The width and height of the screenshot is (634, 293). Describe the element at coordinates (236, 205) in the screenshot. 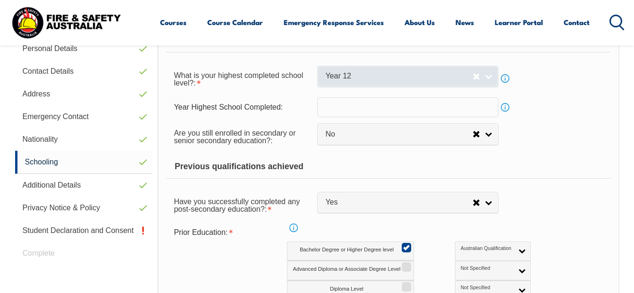

I see `span: Have you successfully completed any post-secondary education?:` at that location.